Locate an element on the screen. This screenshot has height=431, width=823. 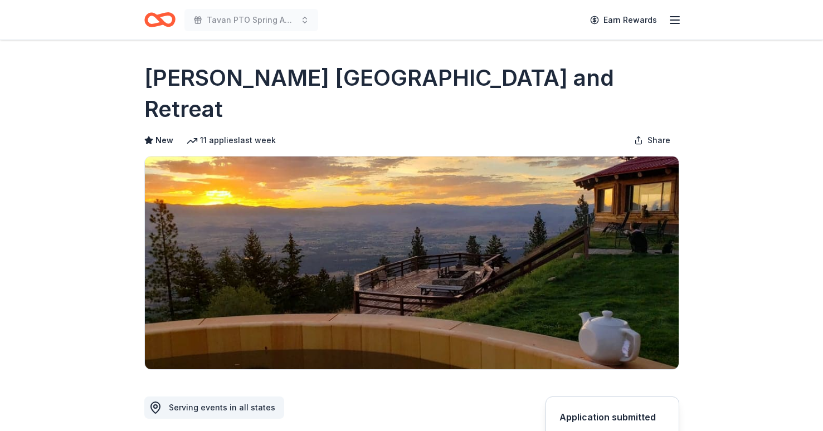
button: Tavan PTO Spring Auction is located at coordinates (251, 20).